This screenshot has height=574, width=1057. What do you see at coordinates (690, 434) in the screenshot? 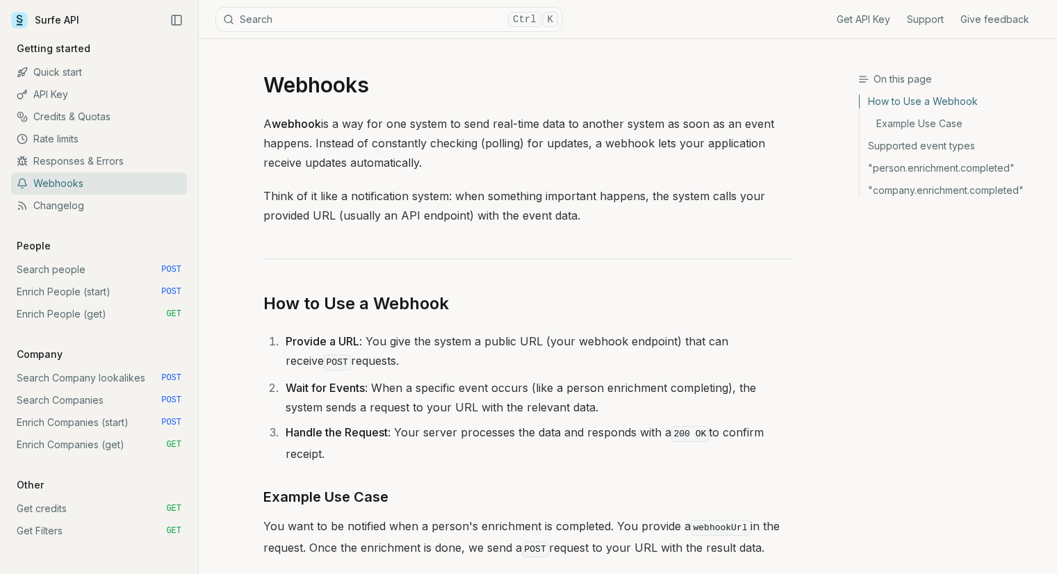
I see `code: 200 OK` at bounding box center [690, 434].